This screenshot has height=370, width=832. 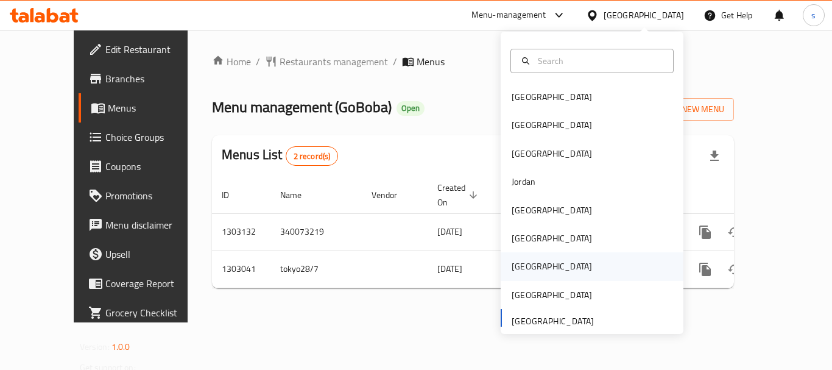 I want to click on a: Promotions, so click(x=146, y=195).